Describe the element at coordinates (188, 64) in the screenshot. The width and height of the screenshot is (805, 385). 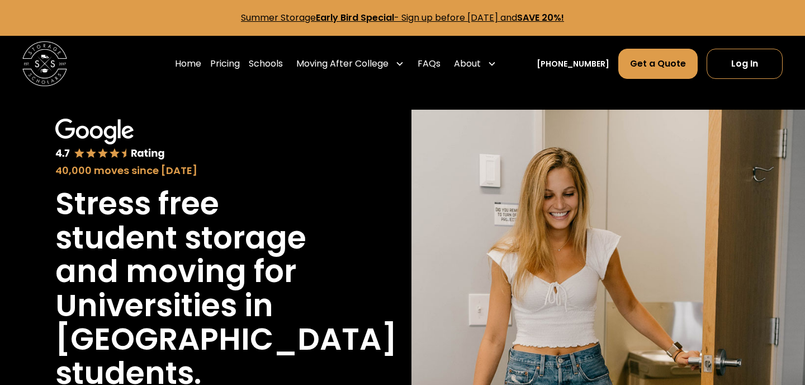
I see `a: Home` at that location.